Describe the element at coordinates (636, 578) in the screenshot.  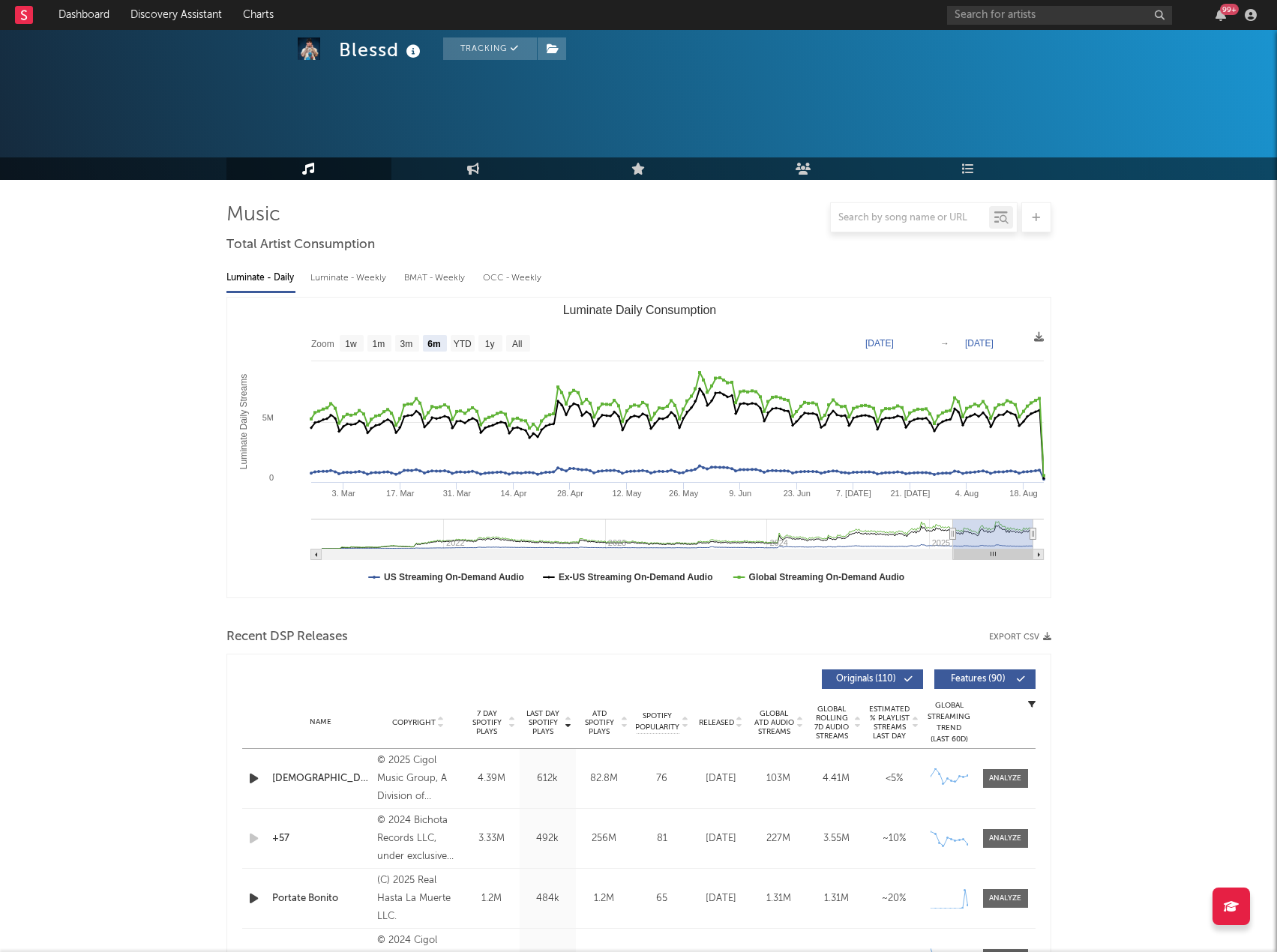
I see `text: Ex-US Streaming On-Demand Audio` at that location.